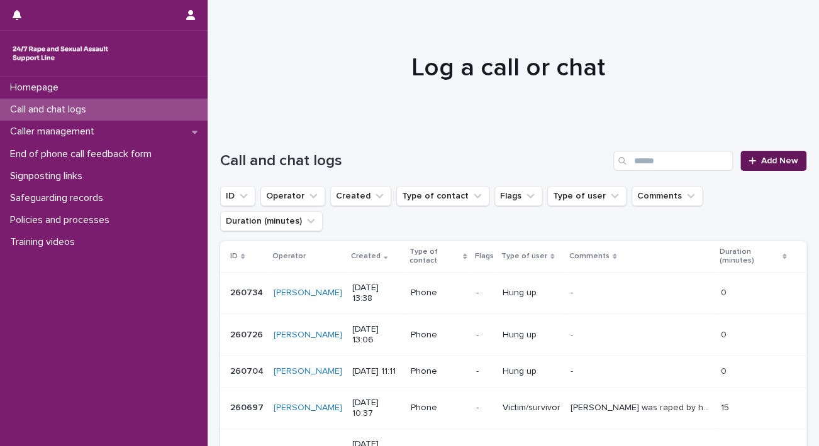 The height and width of the screenshot is (446, 819). I want to click on button: Comments, so click(666, 196).